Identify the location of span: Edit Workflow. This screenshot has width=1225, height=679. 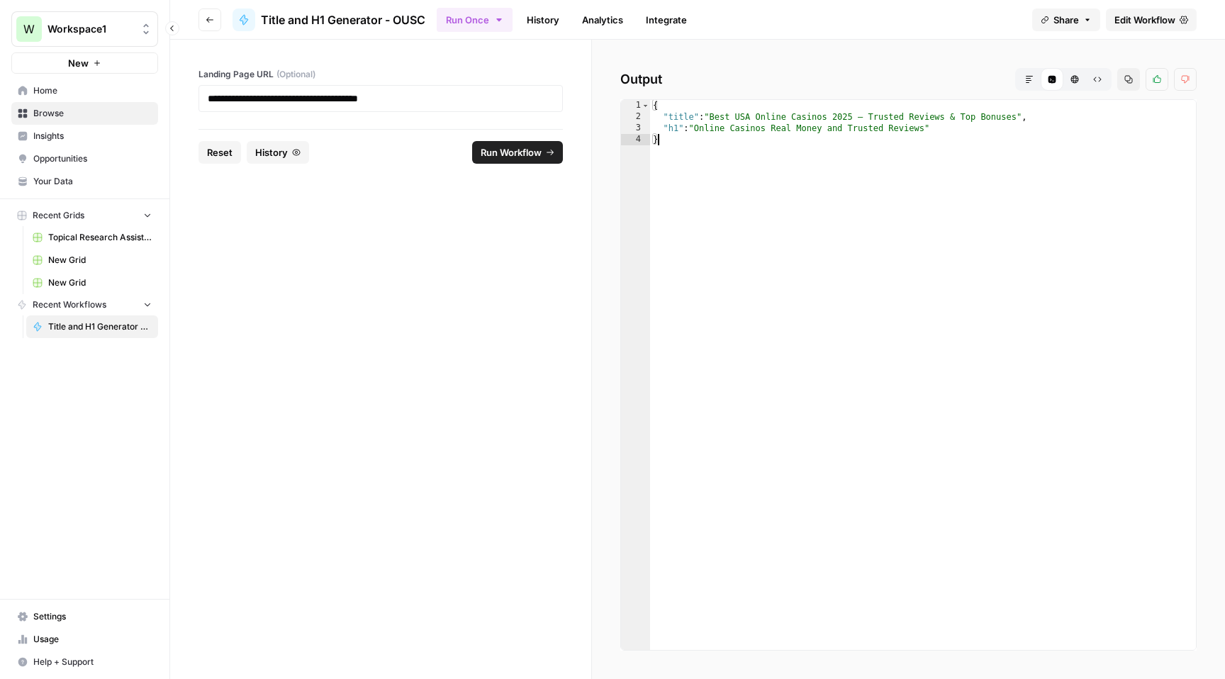
(1145, 20).